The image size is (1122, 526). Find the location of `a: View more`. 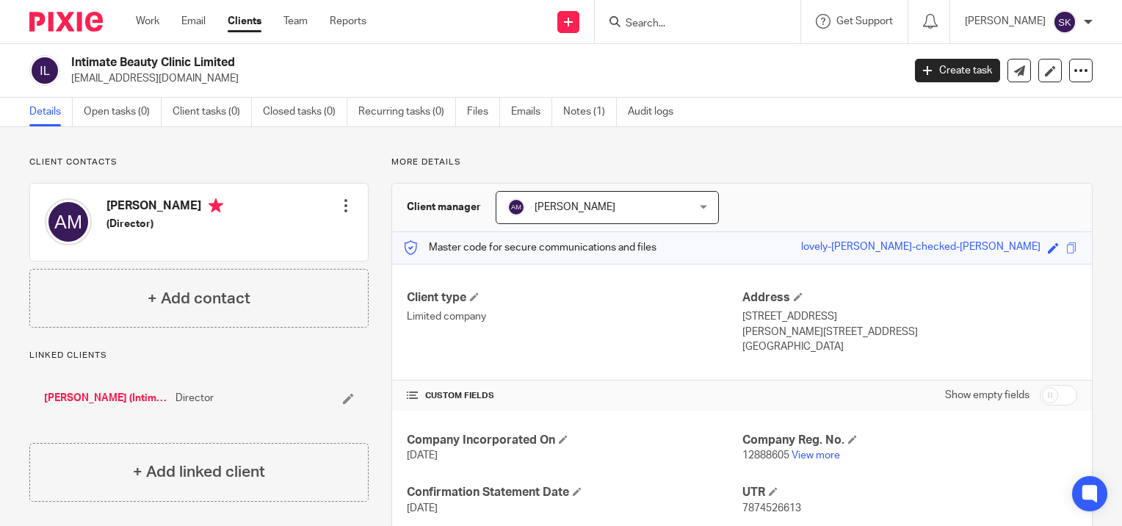

a: View more is located at coordinates (816, 455).